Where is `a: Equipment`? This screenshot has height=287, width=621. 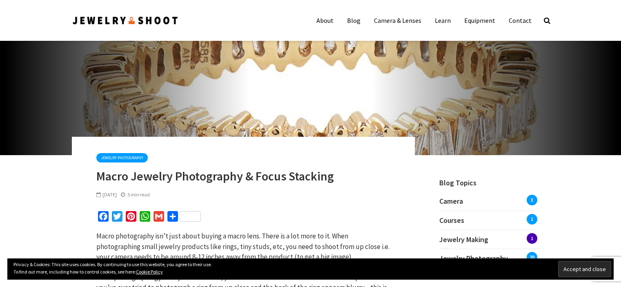 a: Equipment is located at coordinates (480, 20).